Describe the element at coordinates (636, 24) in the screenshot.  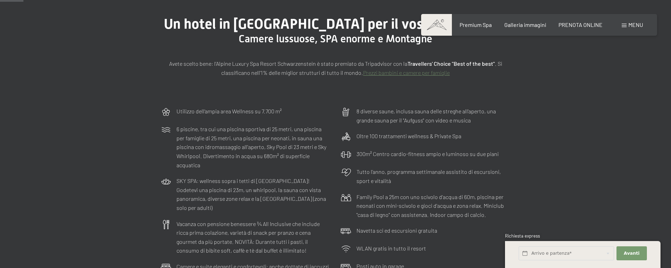
I see `span: Menu` at that location.